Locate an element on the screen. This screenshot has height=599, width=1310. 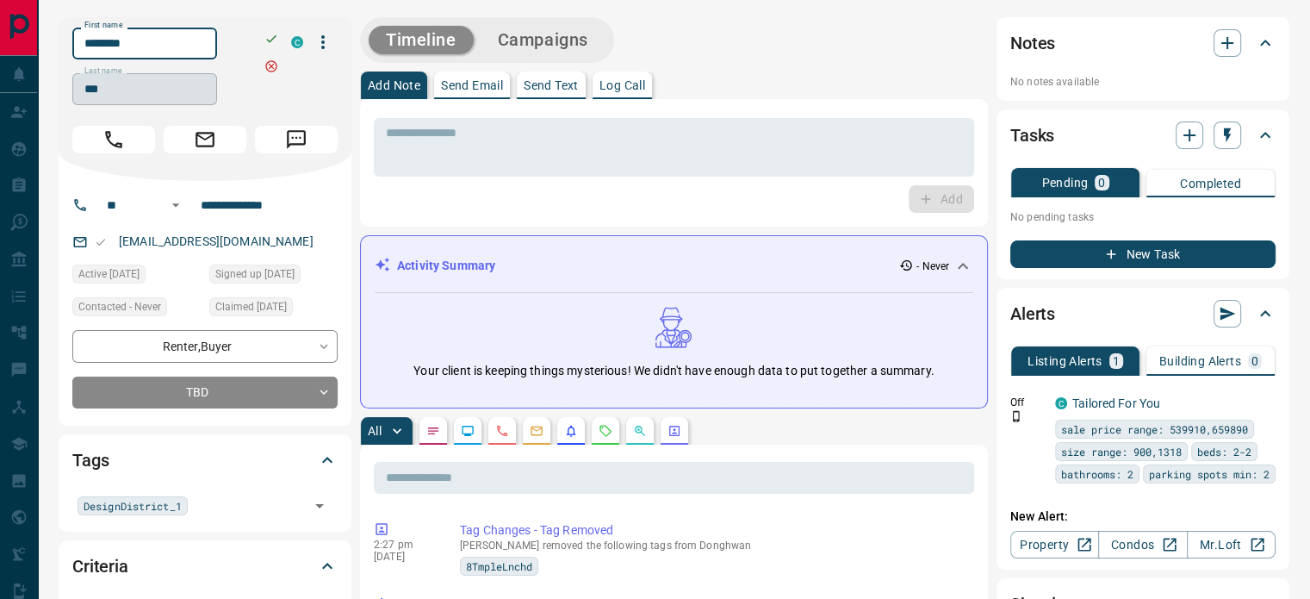
svg: Agent Actions is located at coordinates (675, 431).